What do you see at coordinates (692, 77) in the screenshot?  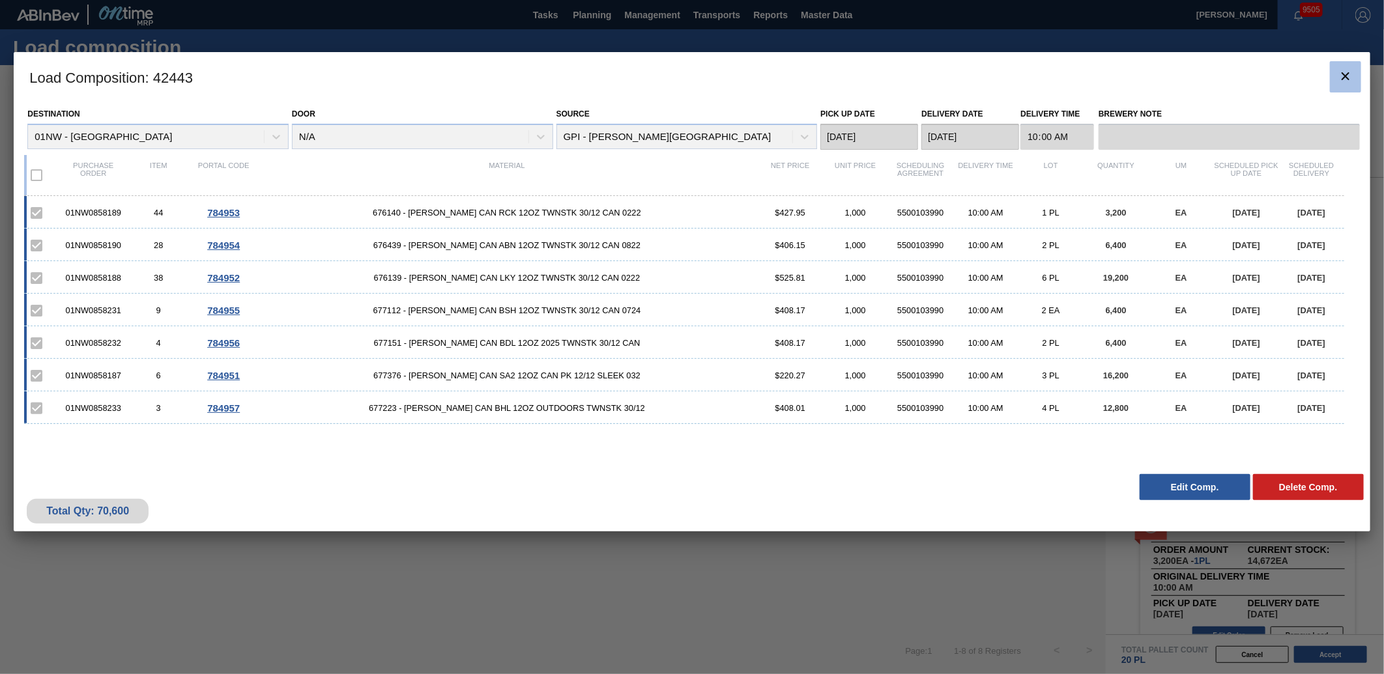 I see `h3: Load Composition : 42443` at bounding box center [692, 77].